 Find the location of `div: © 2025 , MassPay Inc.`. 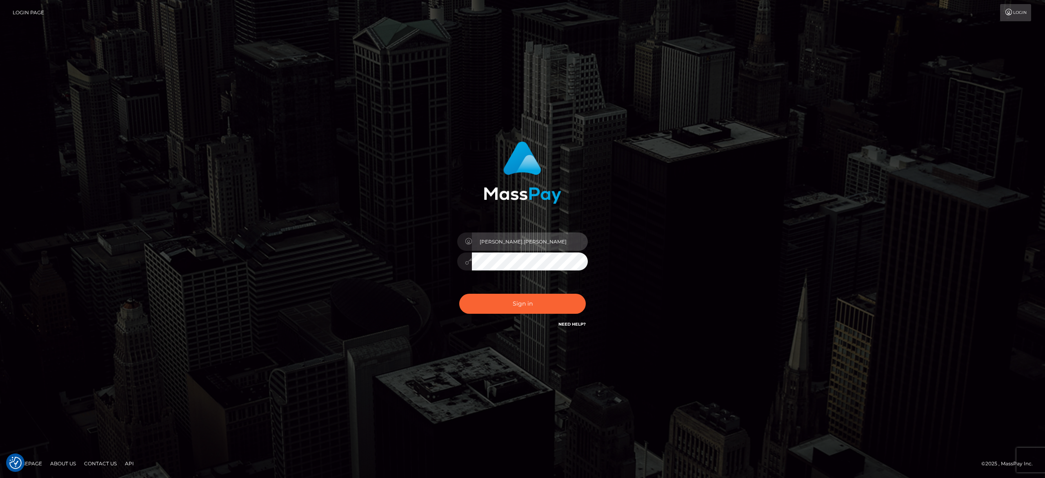

div: © 2025 , MassPay Inc. is located at coordinates (1010, 463).